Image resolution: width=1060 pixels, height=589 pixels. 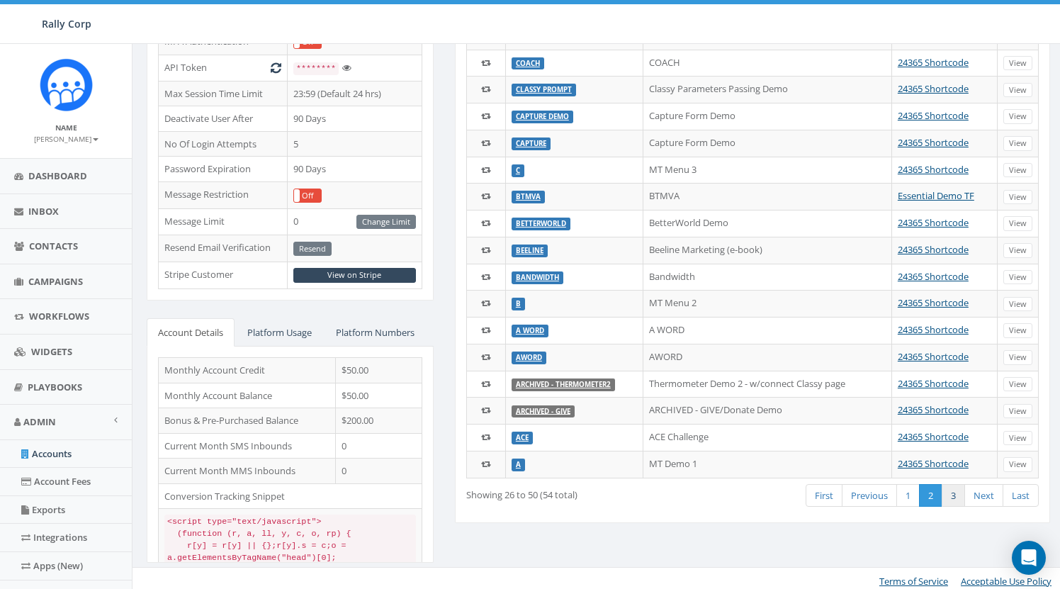 I want to click on td: ACE Challenge, so click(x=768, y=437).